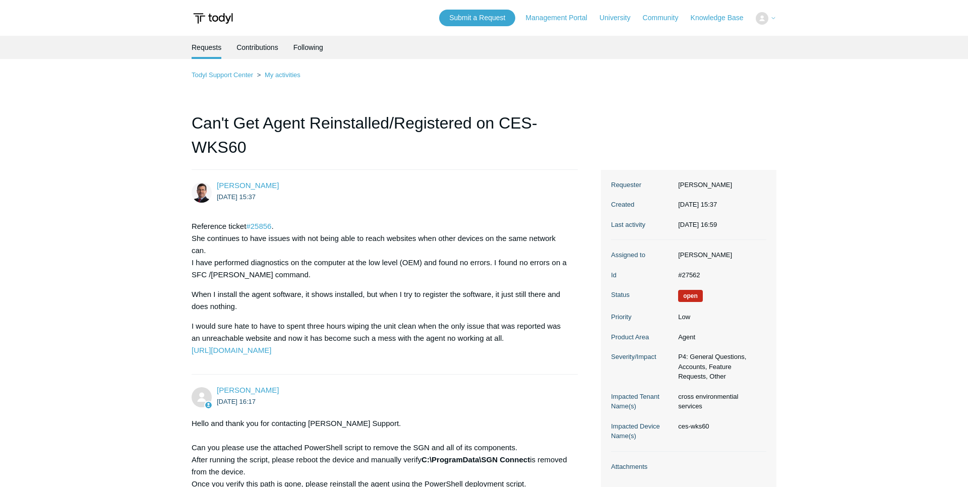 This screenshot has width=968, height=487. What do you see at coordinates (278, 75) in the screenshot?
I see `li: My activities` at bounding box center [278, 75].